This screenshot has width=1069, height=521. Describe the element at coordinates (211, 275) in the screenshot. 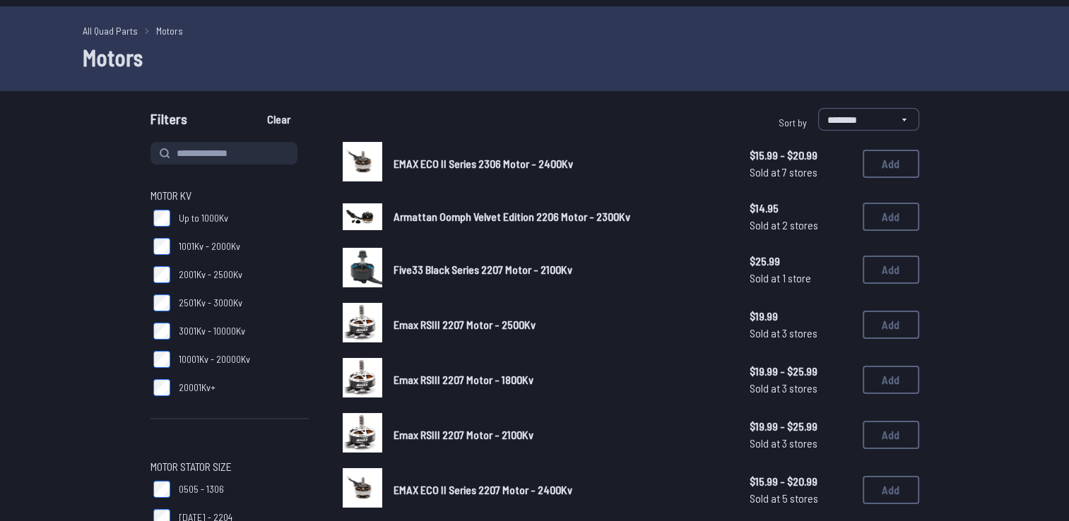

I see `span: 2001Kv - 2500Kv` at that location.